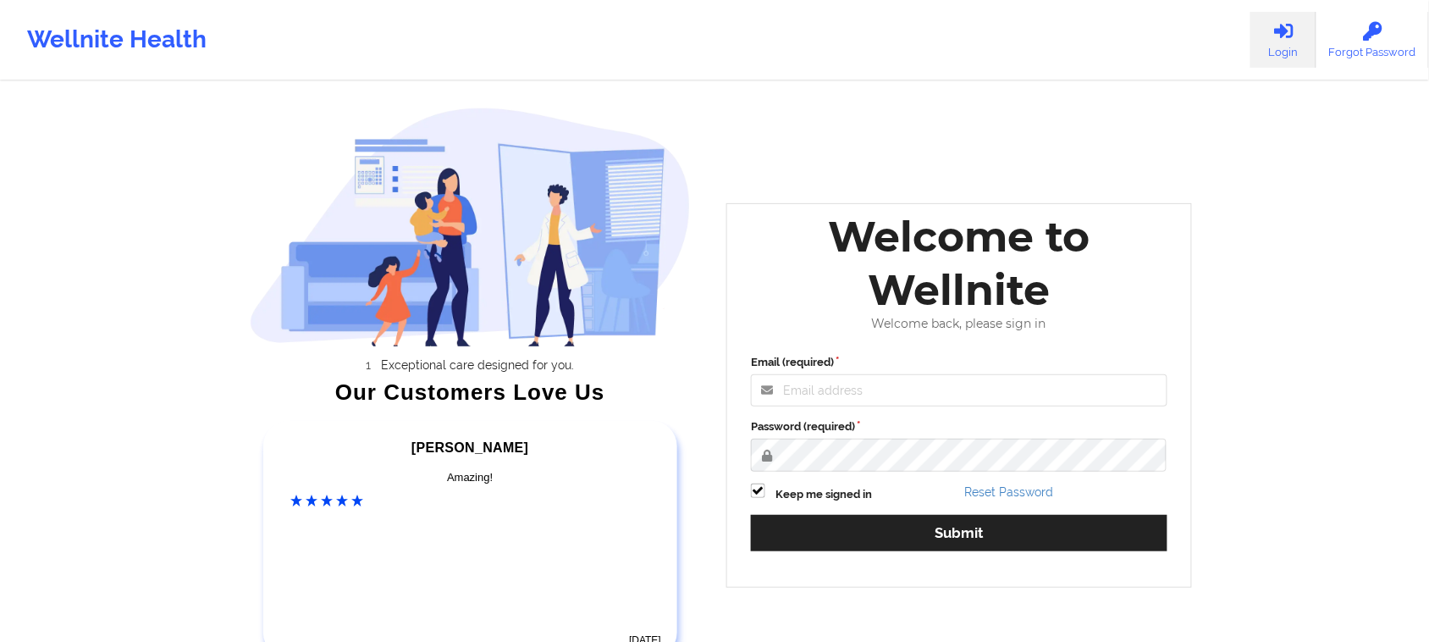 The image size is (1429, 642). I want to click on label: Email (required), so click(959, 362).